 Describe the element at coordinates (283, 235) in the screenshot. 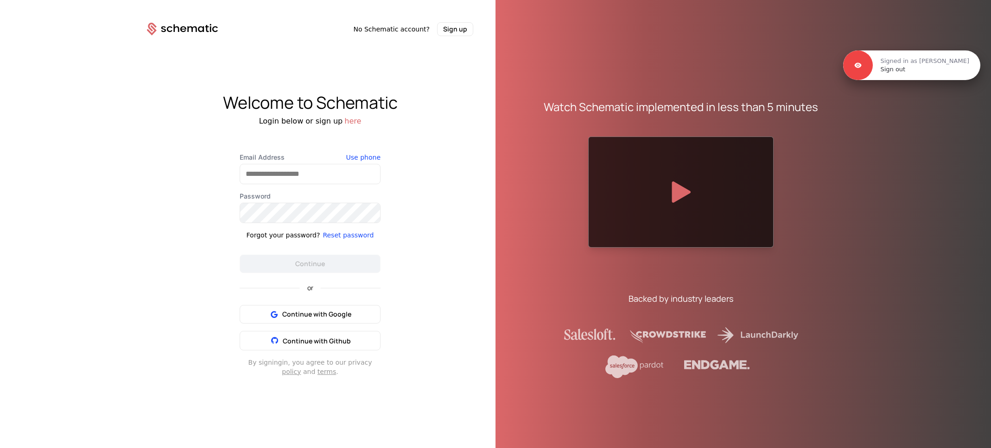

I see `div: Forgot your password?` at that location.